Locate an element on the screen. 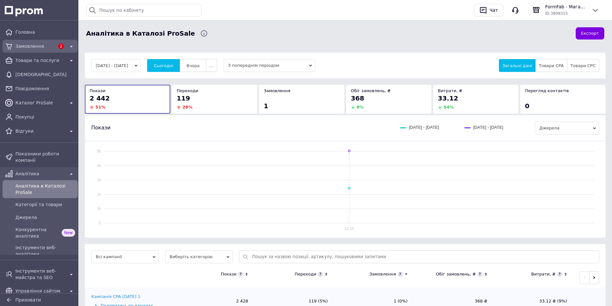 This screenshot has height=306, width=612. input: Пошук за назвою позиції, артикулу, пошуковими запитами is located at coordinates (424, 257).